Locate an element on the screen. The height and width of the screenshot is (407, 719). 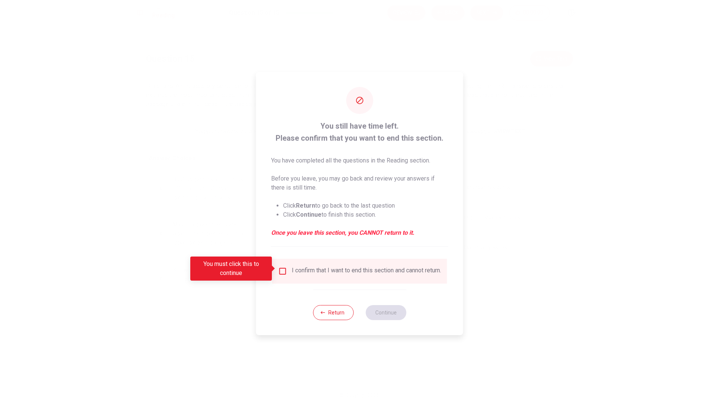
span: You still have time left. Please confirm that you want to end this section. is located at coordinates (359, 132).